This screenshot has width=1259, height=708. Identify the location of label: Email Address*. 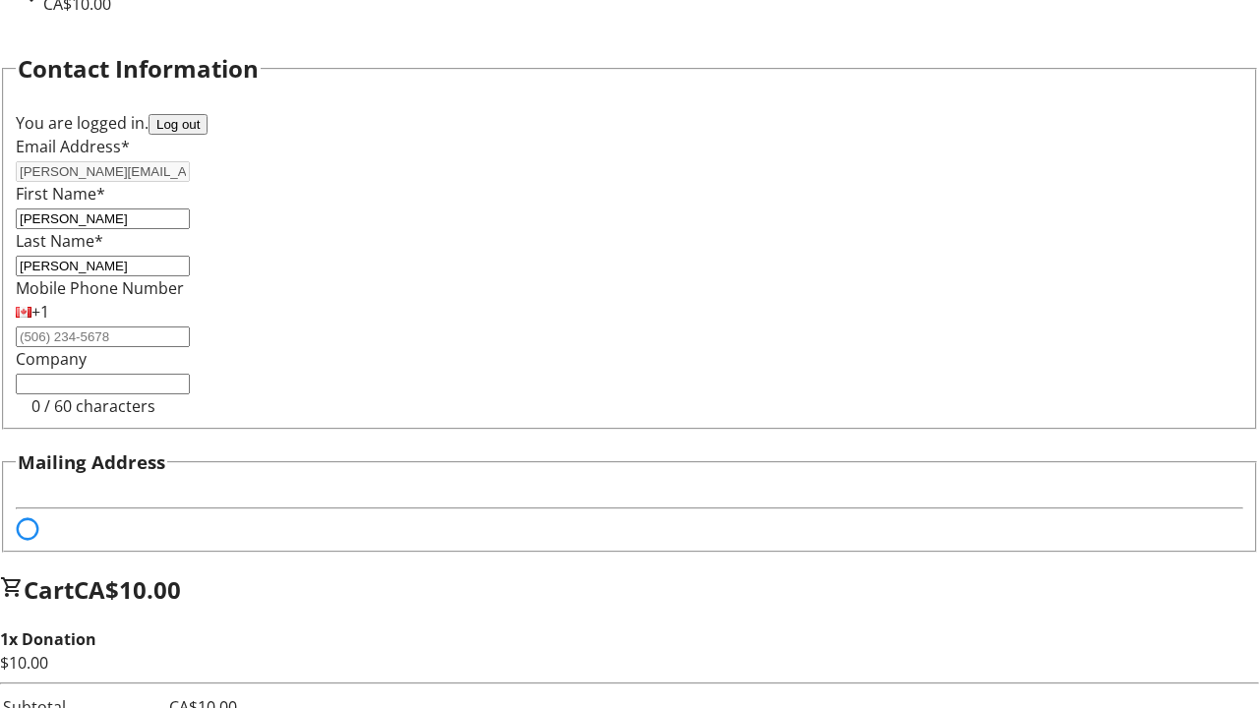
(73, 147).